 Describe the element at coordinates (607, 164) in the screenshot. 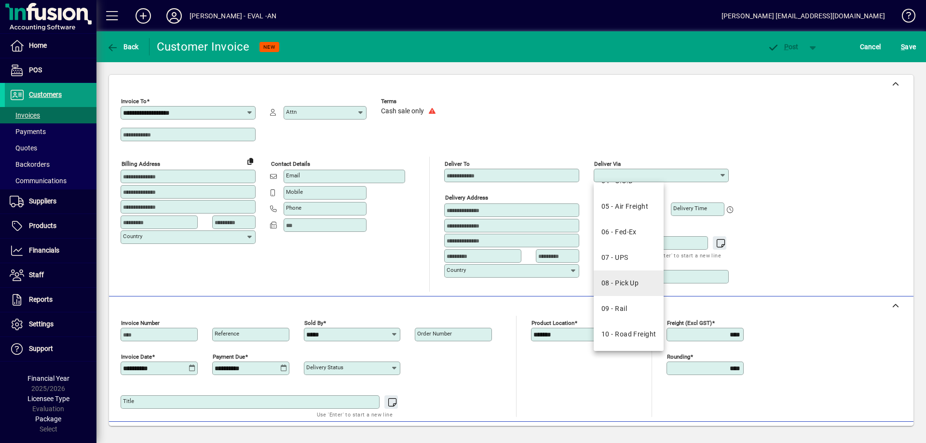

I see `mat-label: Deliver via` at that location.